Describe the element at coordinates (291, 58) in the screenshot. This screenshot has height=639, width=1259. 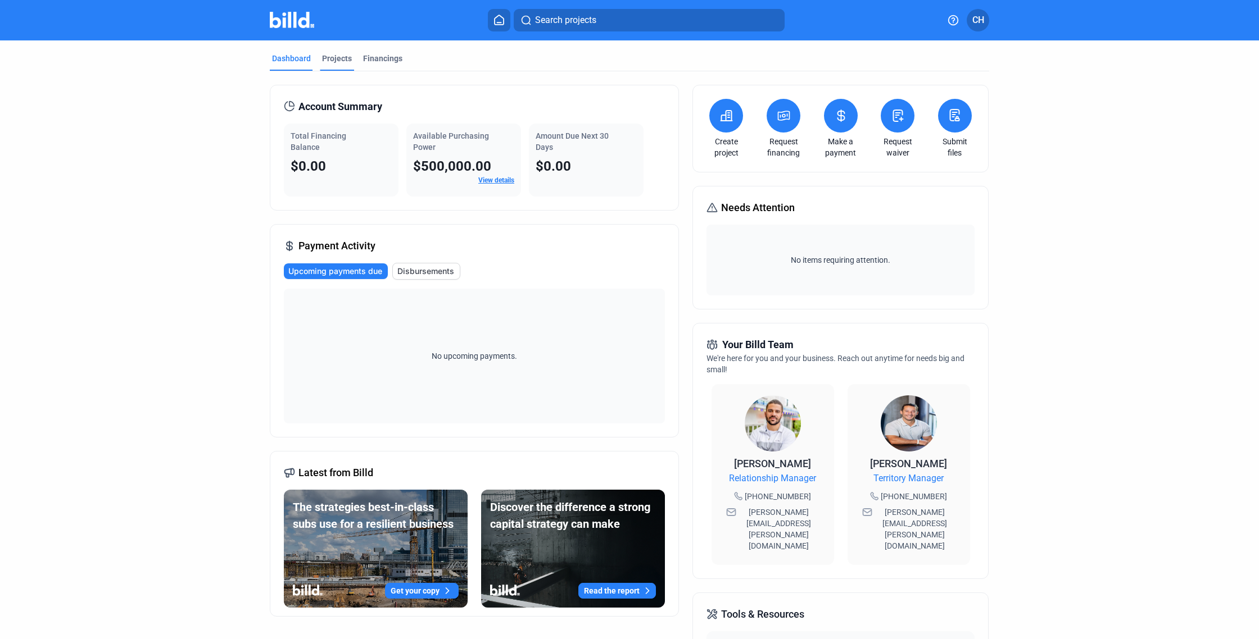
I see `div: Dashboard` at that location.